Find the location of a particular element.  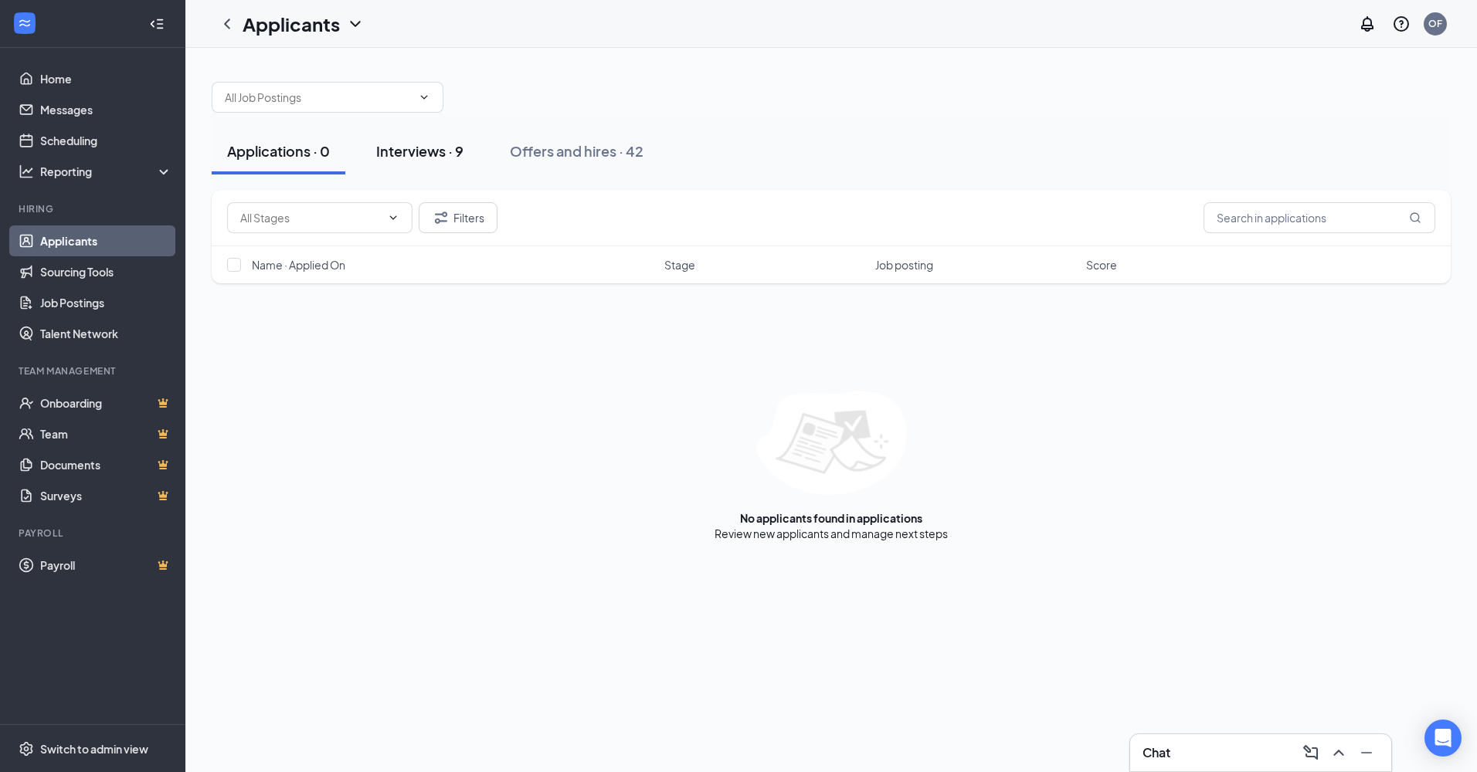

svg: WorkstreamLogo is located at coordinates (25, 23).